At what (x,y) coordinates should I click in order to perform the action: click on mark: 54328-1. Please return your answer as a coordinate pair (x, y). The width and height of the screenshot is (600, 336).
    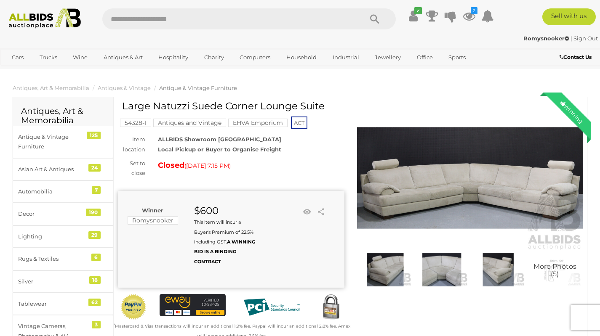
    Looking at the image, I should click on (136, 123).